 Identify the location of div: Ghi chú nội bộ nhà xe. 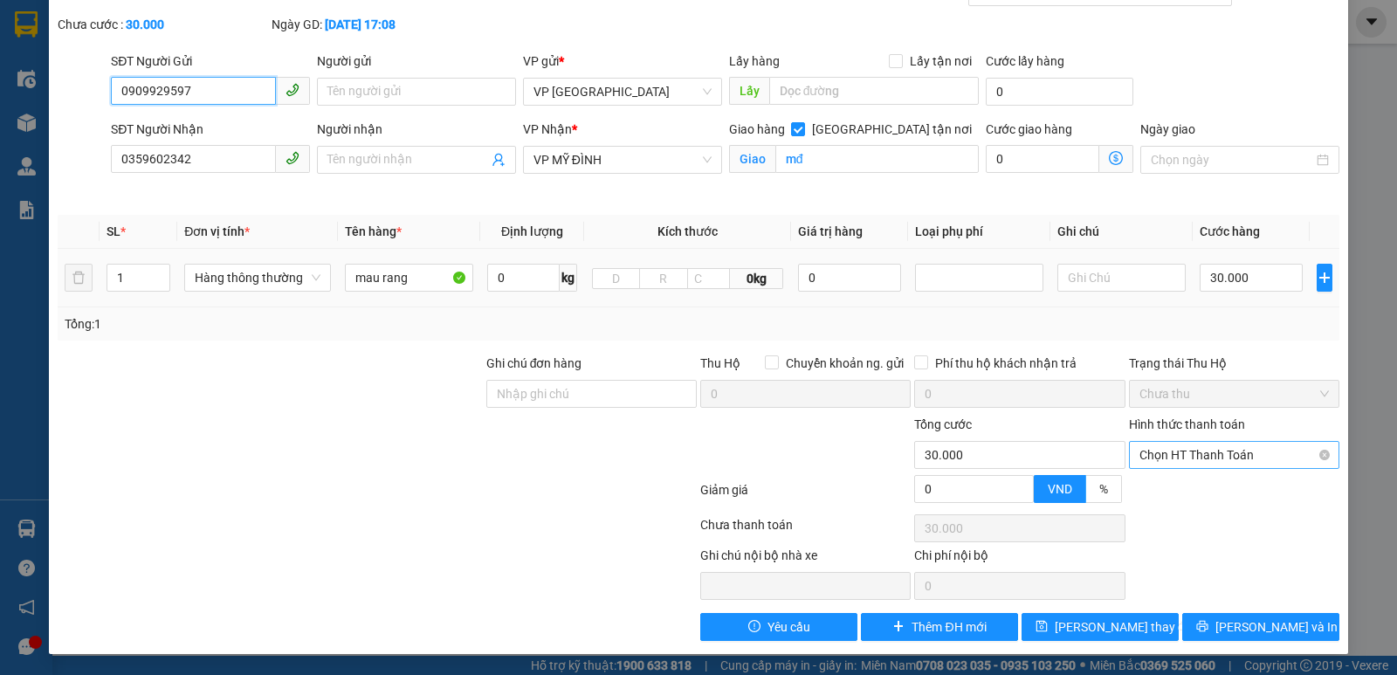
(805, 559).